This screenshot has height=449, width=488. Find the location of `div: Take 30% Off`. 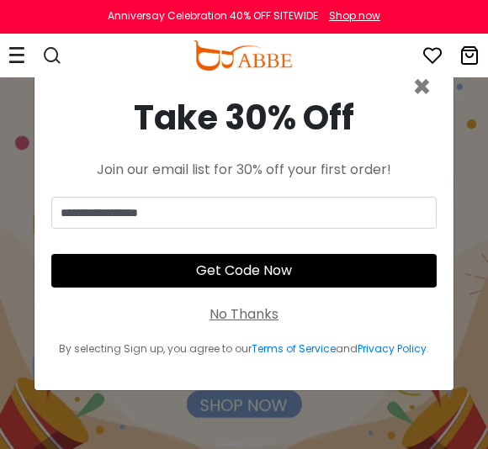

div: Take 30% Off is located at coordinates (244, 118).